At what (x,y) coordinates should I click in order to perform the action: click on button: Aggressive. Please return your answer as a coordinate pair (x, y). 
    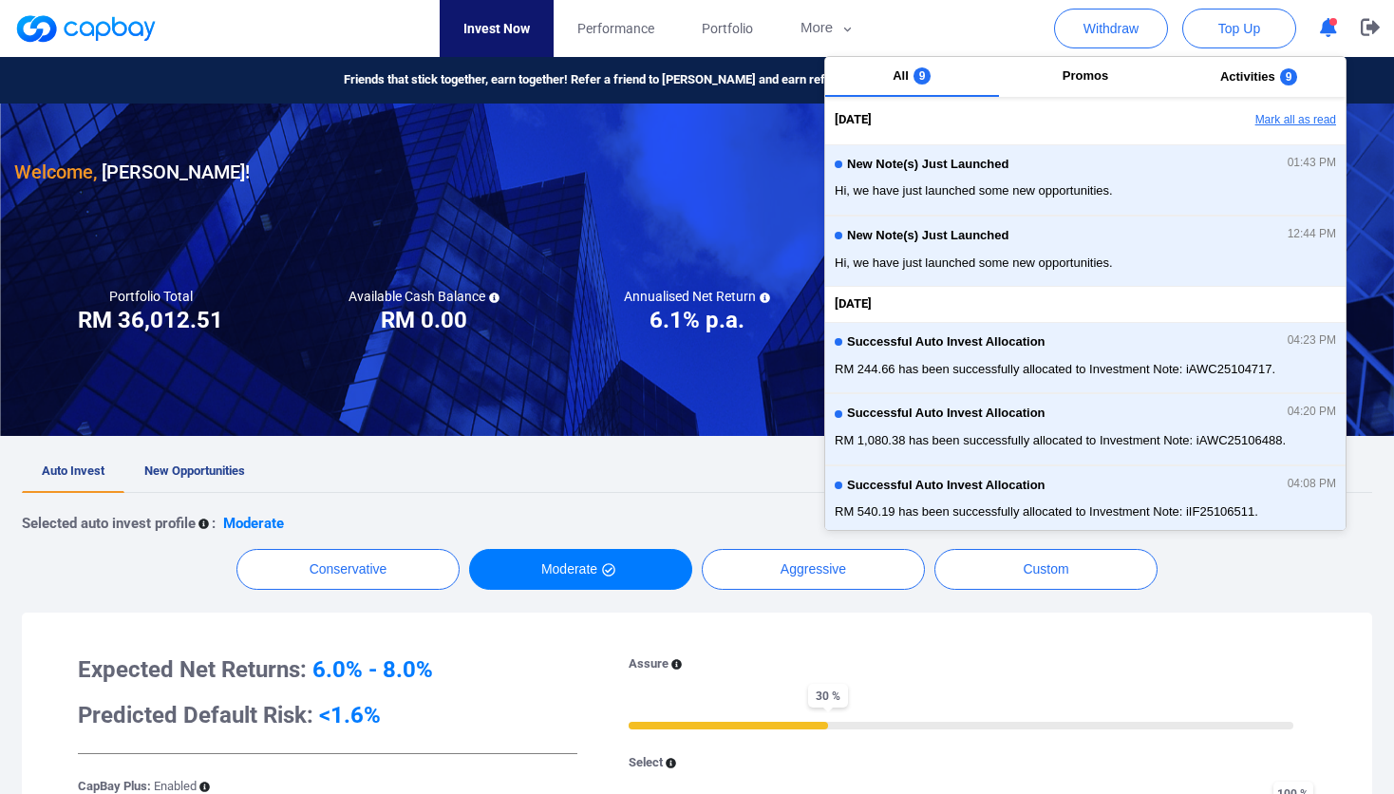
    Looking at the image, I should click on (813, 569).